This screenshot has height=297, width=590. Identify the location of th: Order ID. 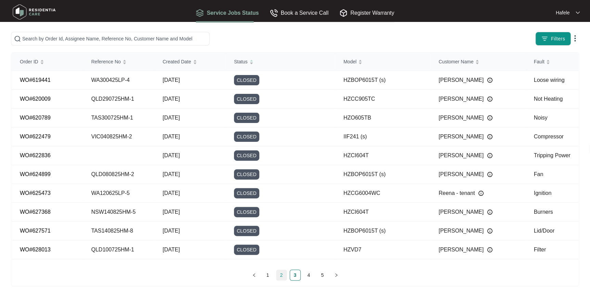
(47, 62).